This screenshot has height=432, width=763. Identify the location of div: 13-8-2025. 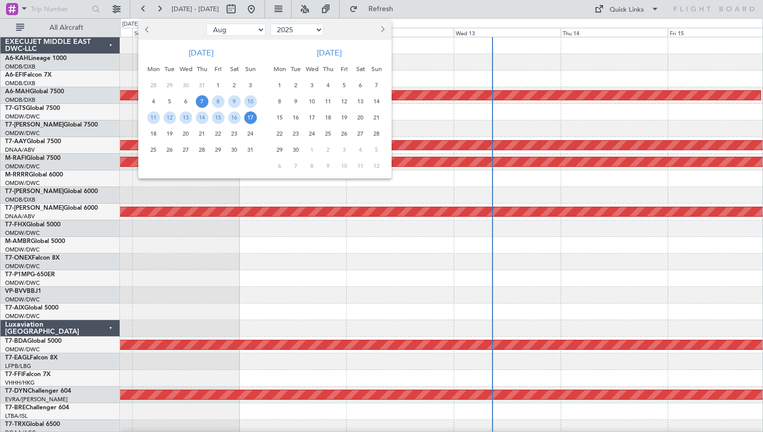
(186, 118).